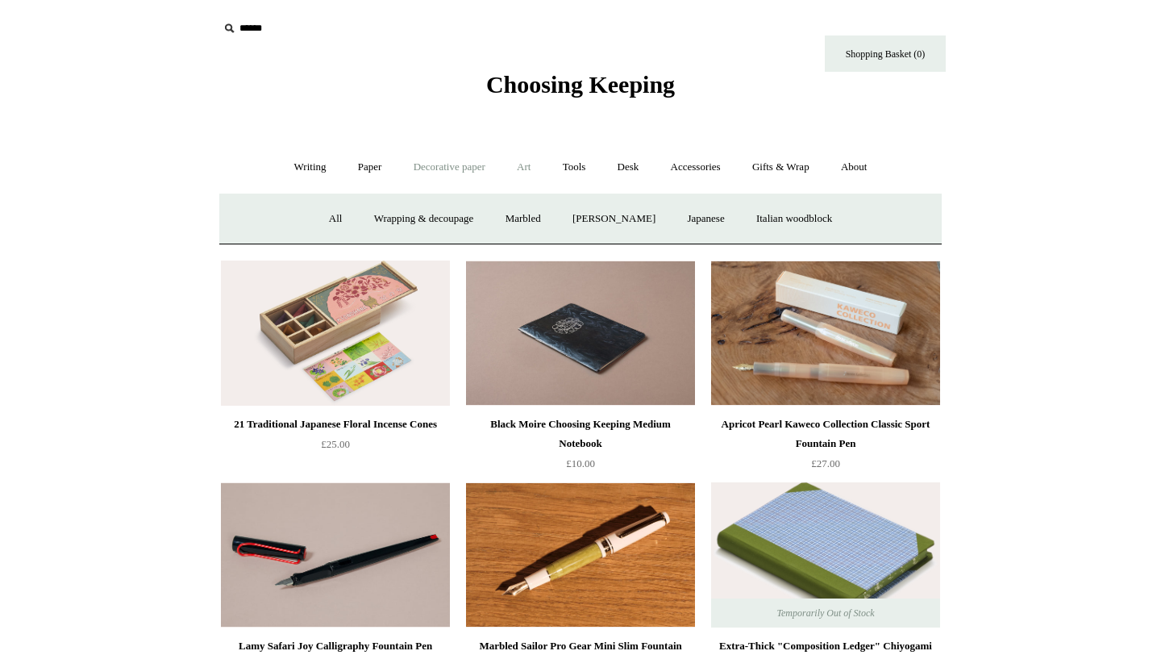 This screenshot has width=1161, height=655. What do you see at coordinates (449, 167) in the screenshot?
I see `a: Decorative paper` at bounding box center [449, 167].